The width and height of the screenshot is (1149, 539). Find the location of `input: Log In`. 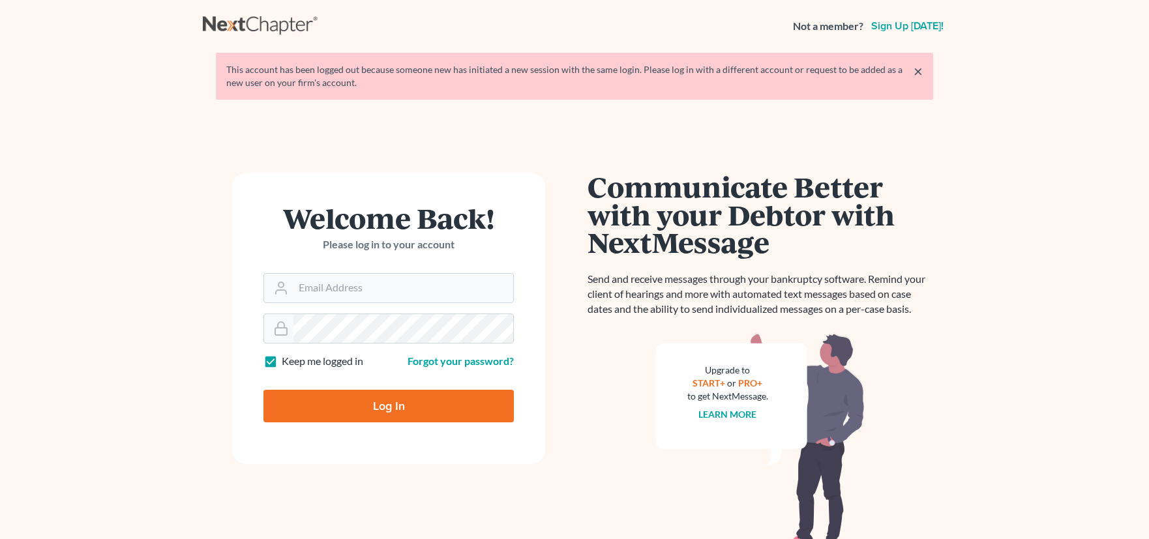

input: Log In is located at coordinates (389, 406).